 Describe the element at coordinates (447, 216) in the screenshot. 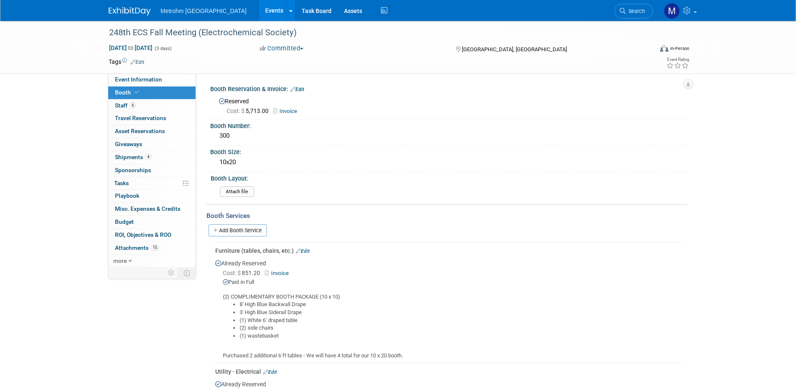

I see `div: Booth Services` at that location.